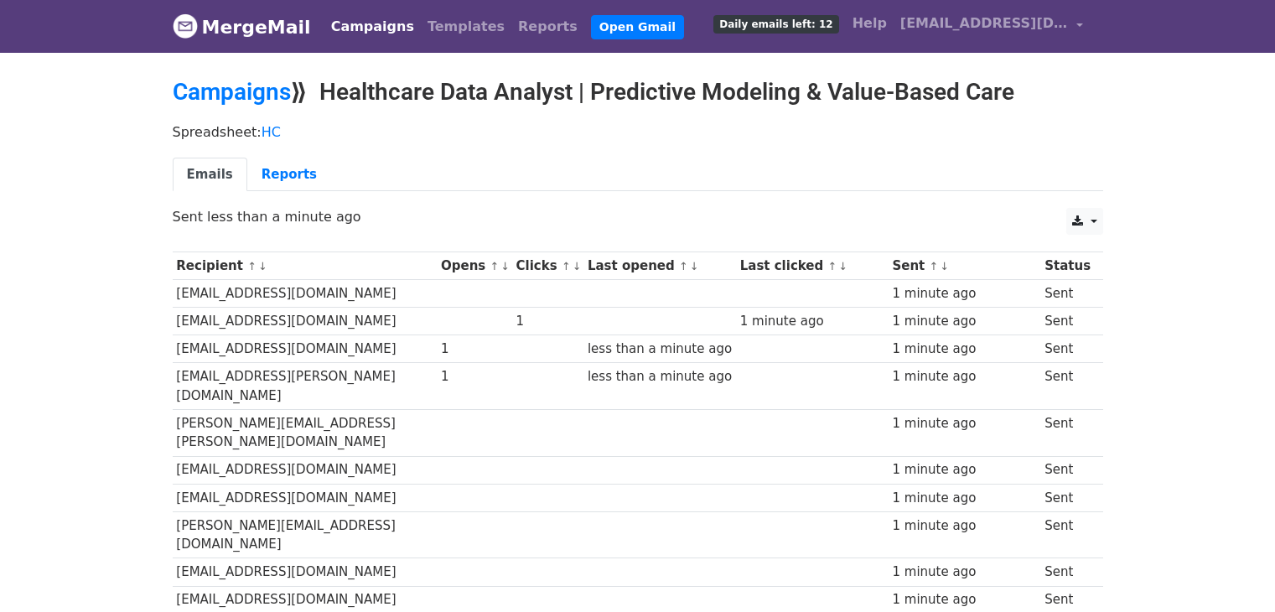  I want to click on th: Status, so click(1067, 266).